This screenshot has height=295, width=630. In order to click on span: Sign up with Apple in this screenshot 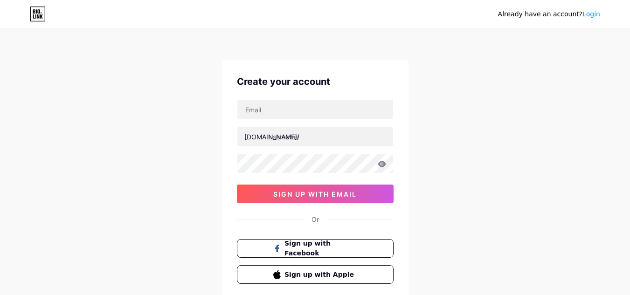, I will do `click(320, 275)`.